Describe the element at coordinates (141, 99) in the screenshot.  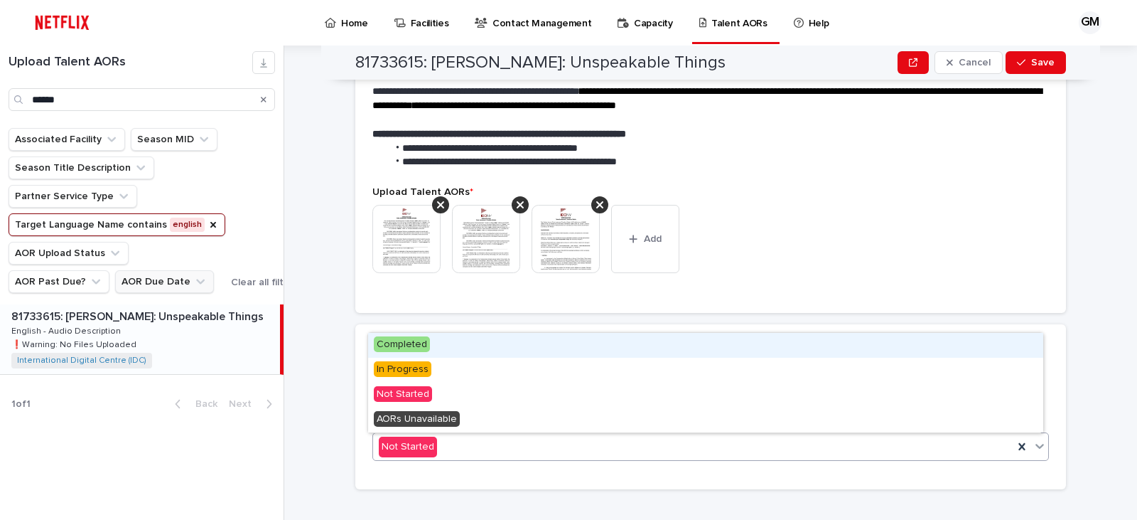
I see `input: Search` at that location.